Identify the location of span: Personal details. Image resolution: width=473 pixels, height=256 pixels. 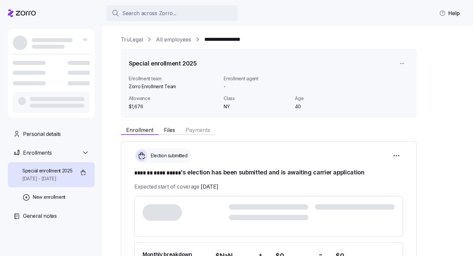
(42, 134).